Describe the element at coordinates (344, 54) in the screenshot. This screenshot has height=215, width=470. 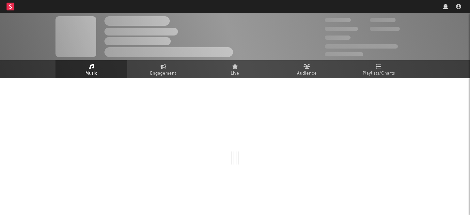
I see `span: Jump Score: 85.0` at that location.